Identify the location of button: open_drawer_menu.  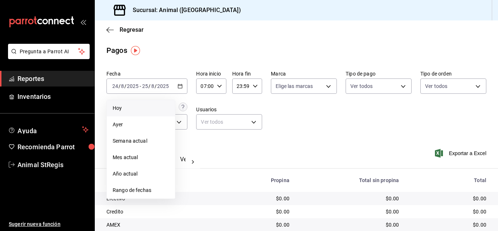
(83, 22).